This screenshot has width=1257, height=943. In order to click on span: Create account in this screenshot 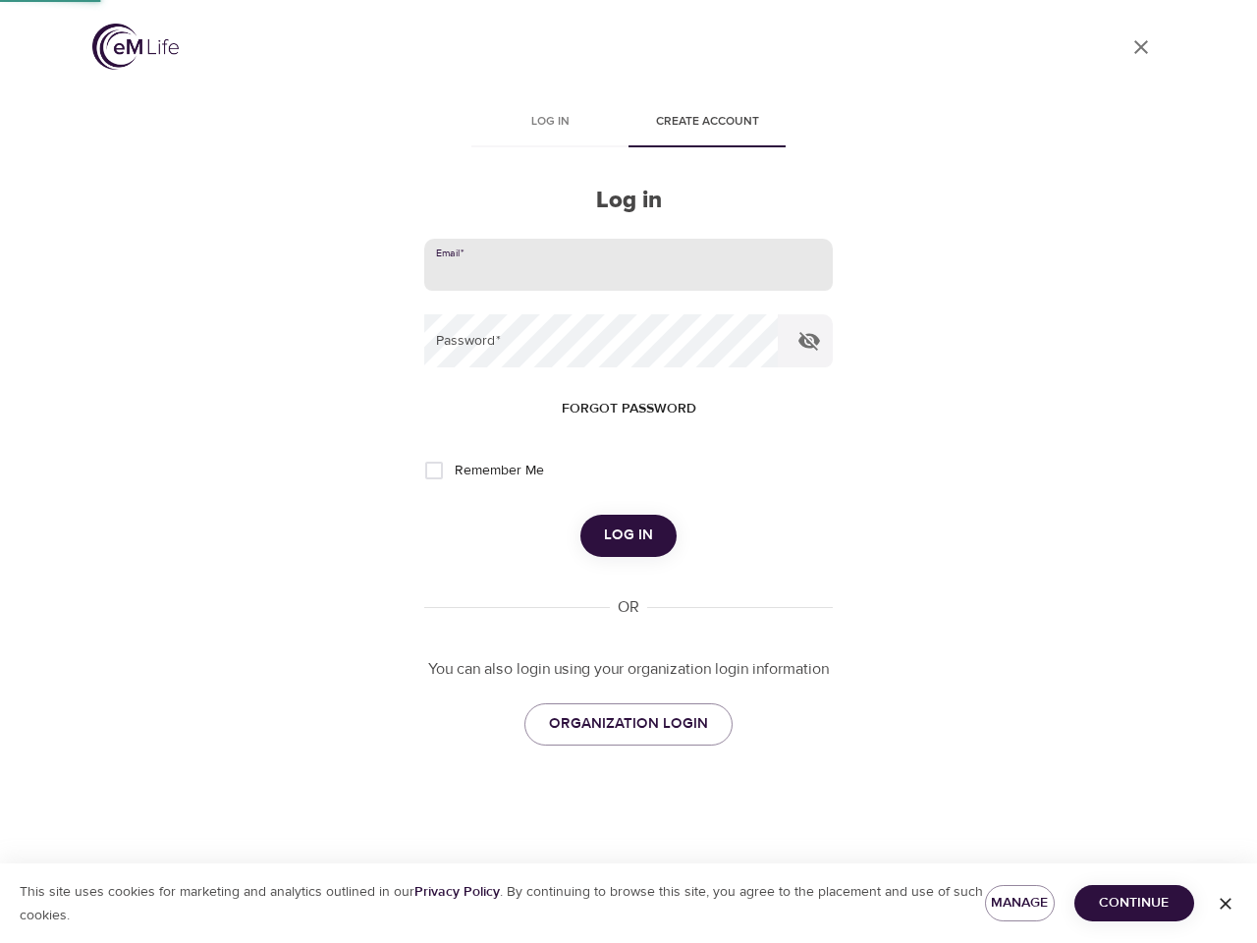, I will do `click(707, 122)`.